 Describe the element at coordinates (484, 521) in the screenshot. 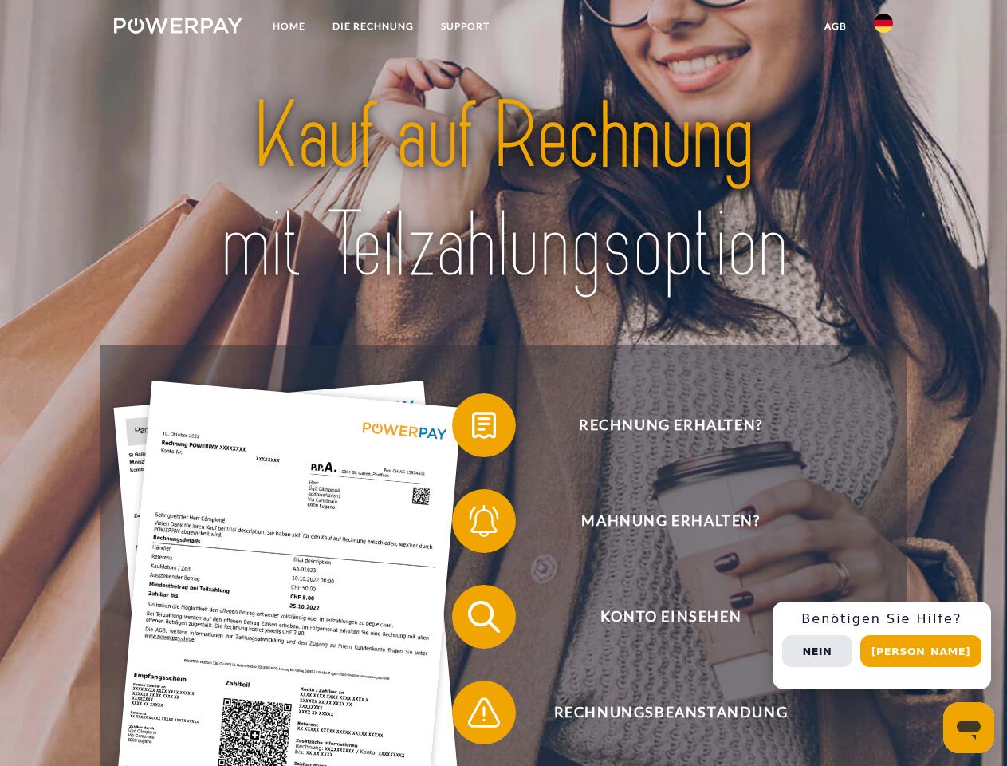

I see `img: qb_bell.svg` at that location.